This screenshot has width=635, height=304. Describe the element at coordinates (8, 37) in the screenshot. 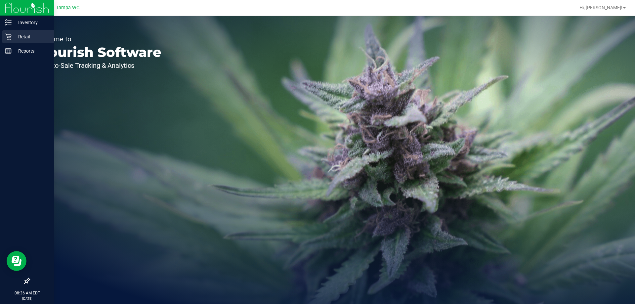

I see `inline-svg: Retail` at that location.